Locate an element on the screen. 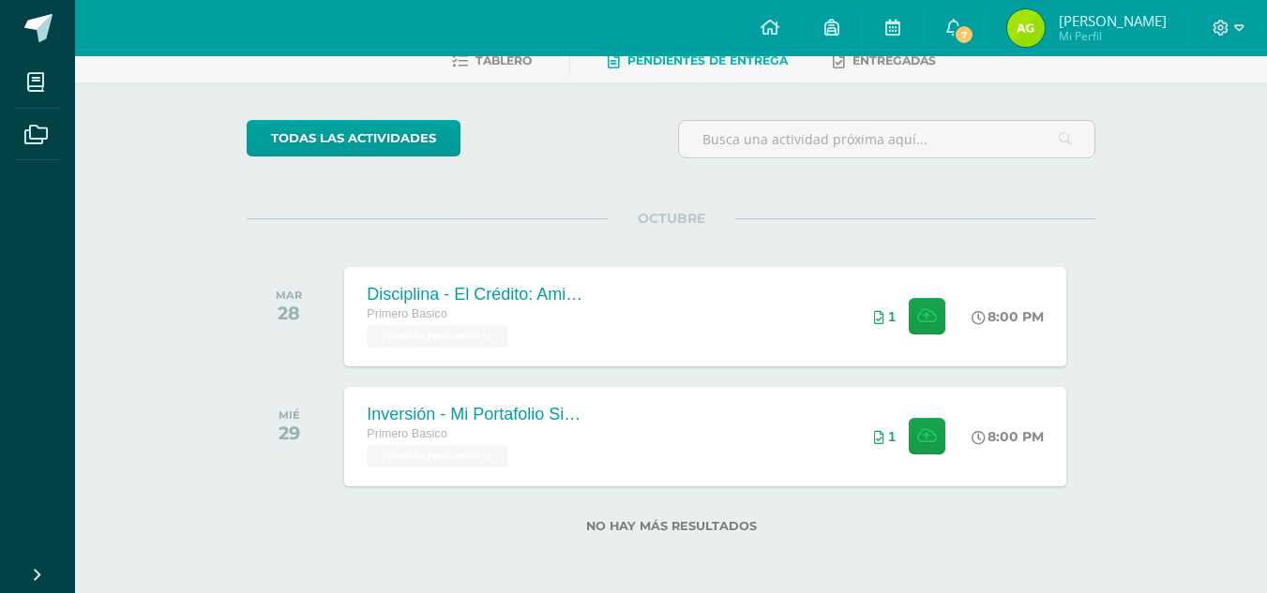 The width and height of the screenshot is (1267, 593). a: Entregadas is located at coordinates (884, 61).